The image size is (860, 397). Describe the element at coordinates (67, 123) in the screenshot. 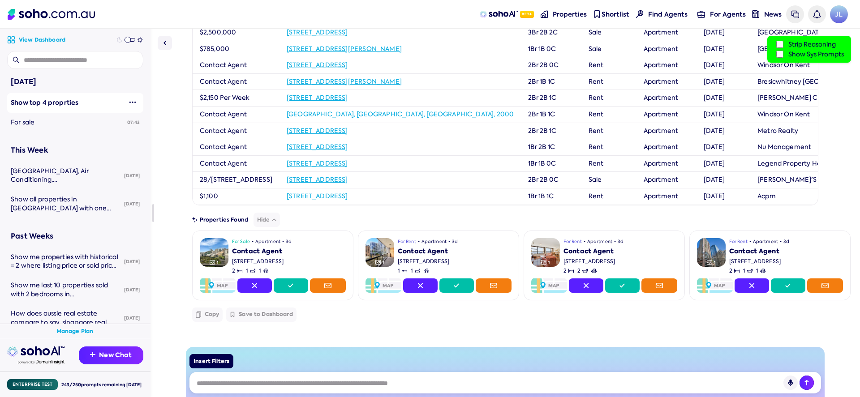

I see `div: For sale` at that location.